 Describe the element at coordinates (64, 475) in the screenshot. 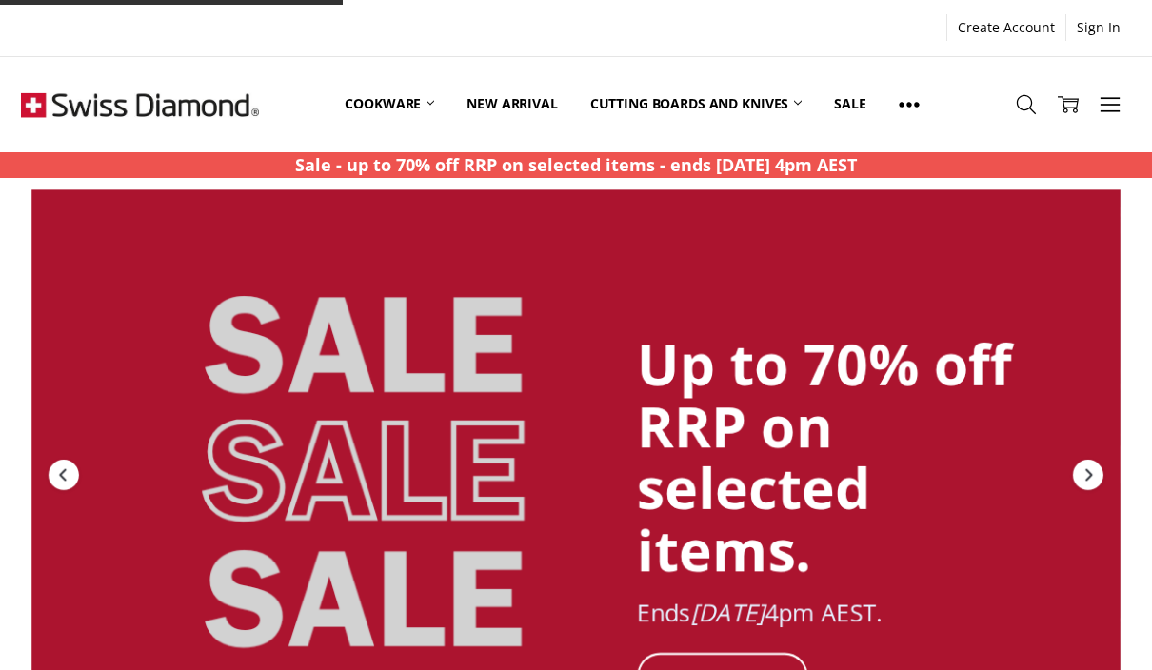

I see `div: Previous` at that location.